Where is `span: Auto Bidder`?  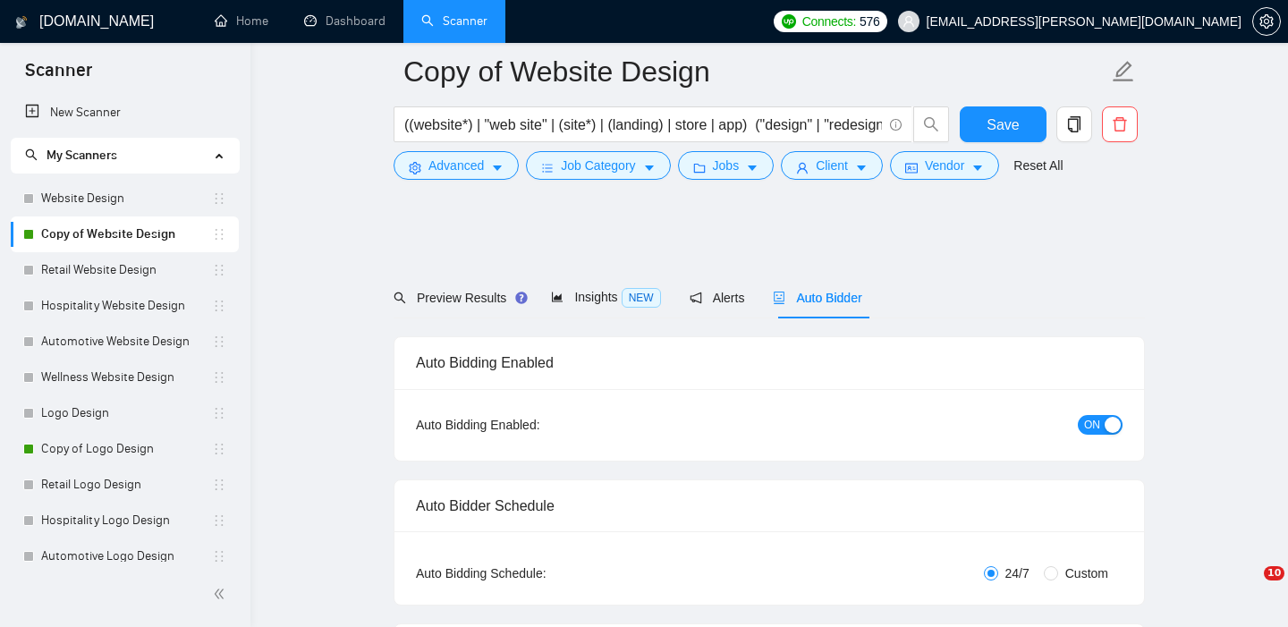 span: Auto Bidder is located at coordinates (817, 298).